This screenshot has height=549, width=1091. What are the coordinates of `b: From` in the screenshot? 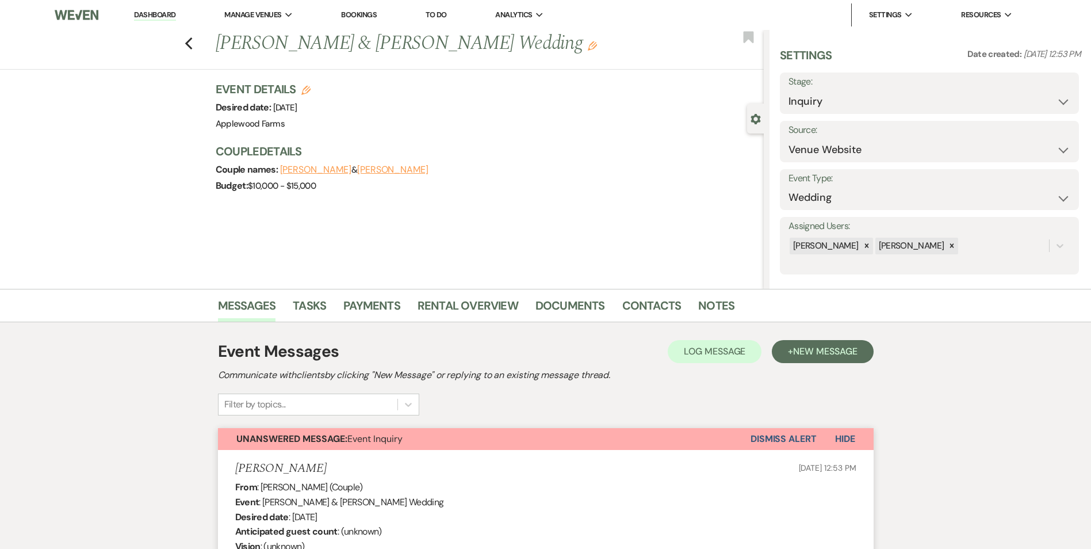 It's located at (246, 487).